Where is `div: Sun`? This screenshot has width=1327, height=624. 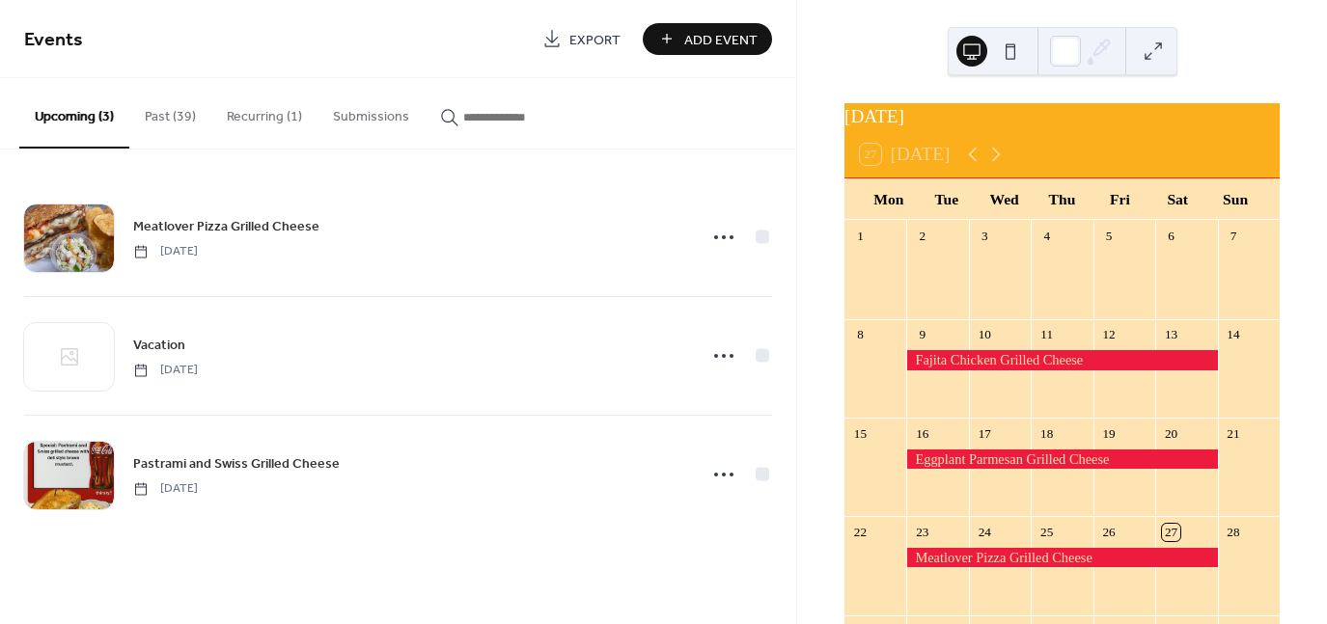
div: Sun is located at coordinates (1235, 199).